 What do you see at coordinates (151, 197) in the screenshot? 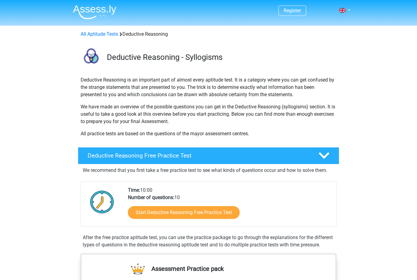
I see `b: Number of questions:` at bounding box center [151, 197].